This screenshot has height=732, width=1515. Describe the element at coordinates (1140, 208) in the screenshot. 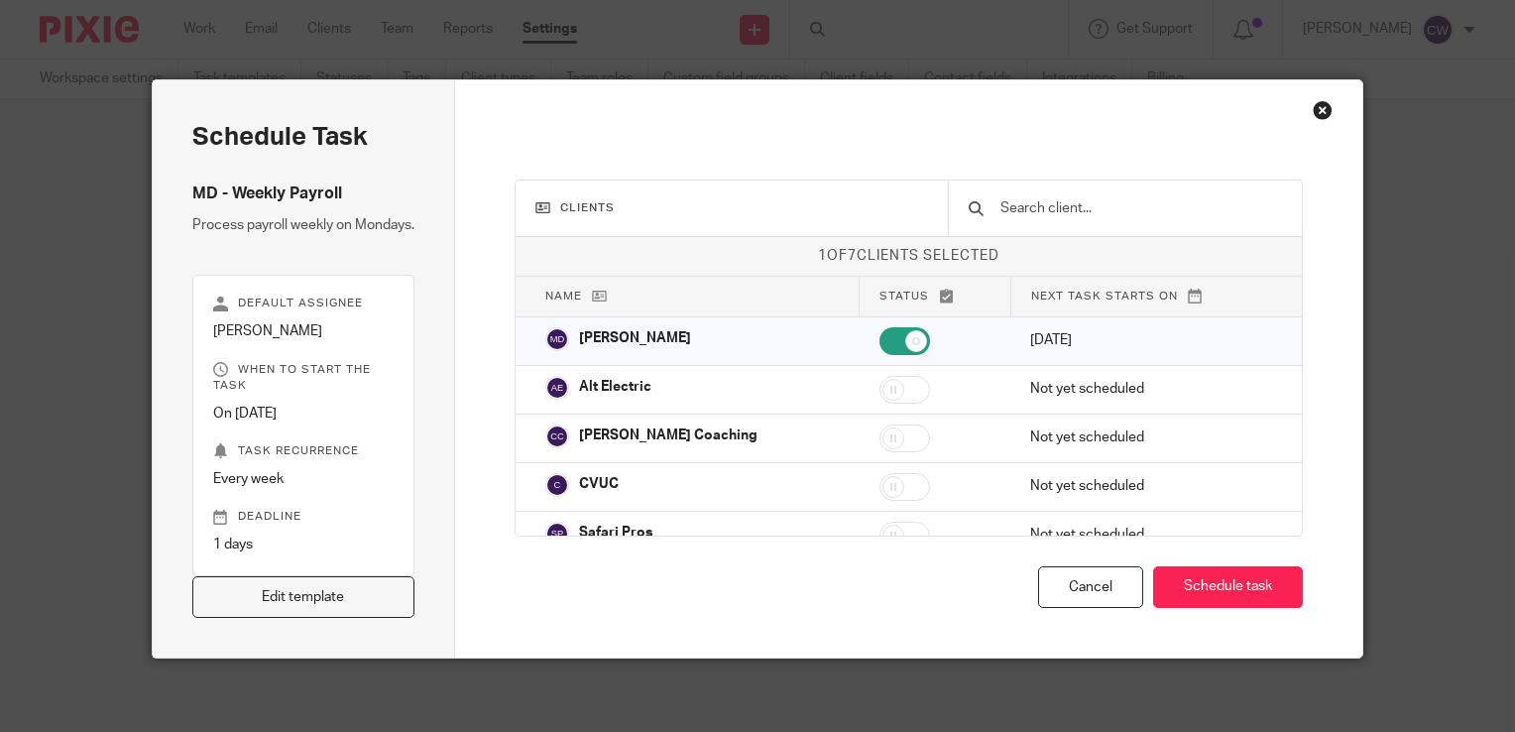

I see `input: Search client...` at that location.